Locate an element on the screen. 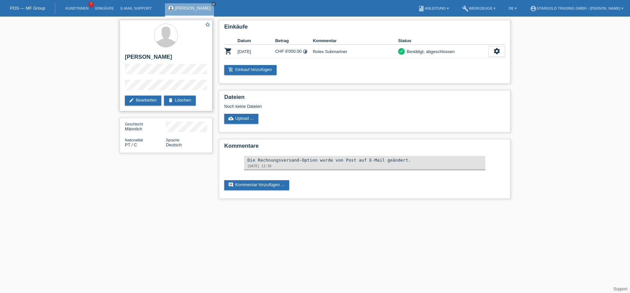  i: delete is located at coordinates (171, 100).